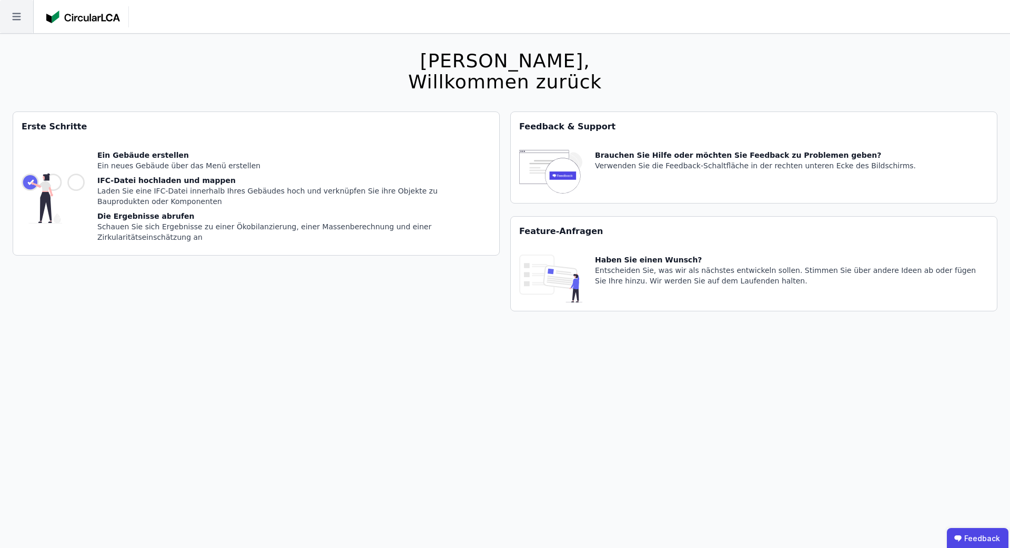 This screenshot has width=1010, height=548. What do you see at coordinates (53, 198) in the screenshot?
I see `img: getting_started_tile-DrF_GRSv.svg` at bounding box center [53, 198].